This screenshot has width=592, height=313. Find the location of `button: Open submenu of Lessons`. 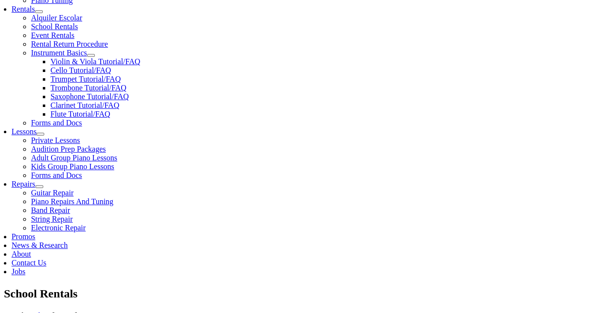

button: Open submenu of Lessons is located at coordinates (40, 134).